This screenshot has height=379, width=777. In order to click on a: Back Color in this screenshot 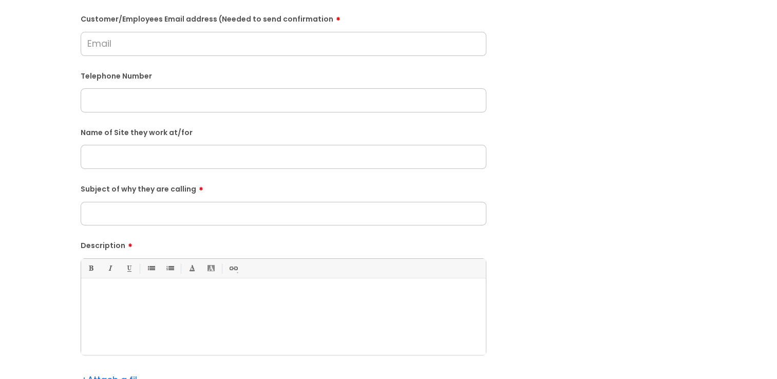, I will do `click(211, 268)`.